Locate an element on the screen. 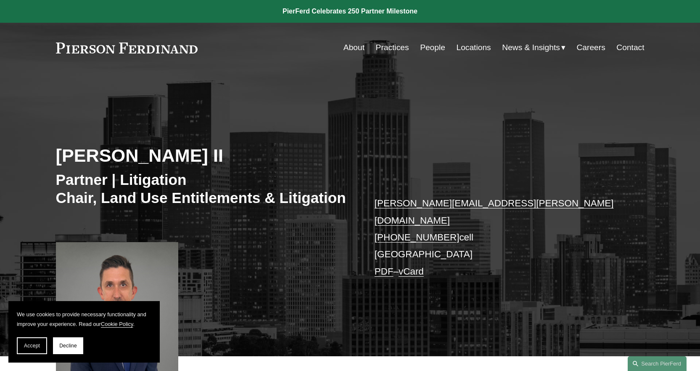 The height and width of the screenshot is (371, 700). a: PDF is located at coordinates (384, 271).